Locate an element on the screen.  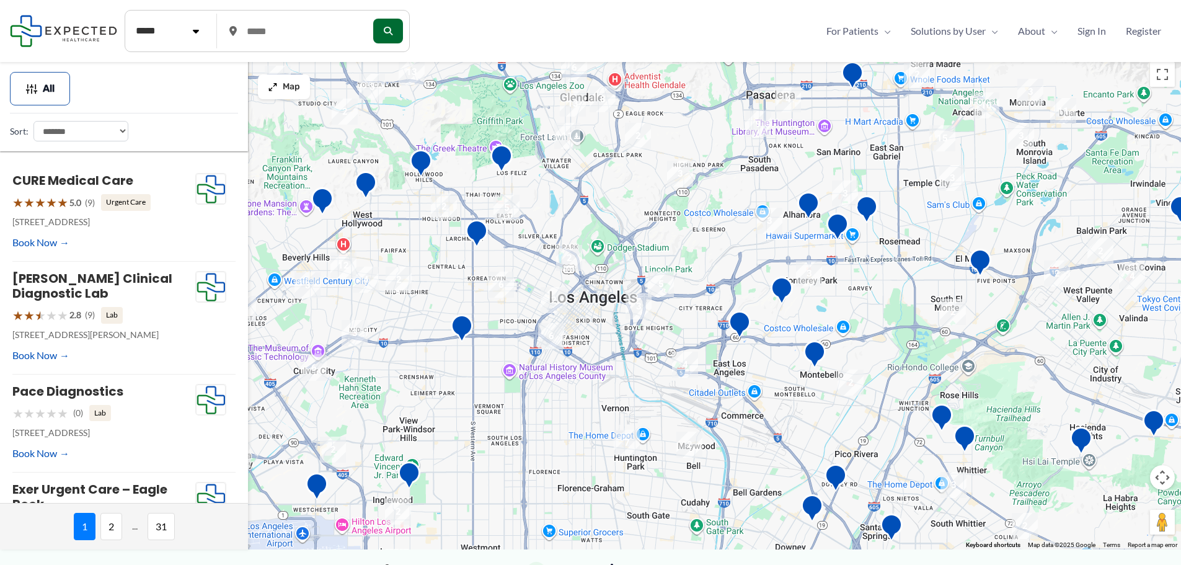
div: 7 is located at coordinates (627, 443).